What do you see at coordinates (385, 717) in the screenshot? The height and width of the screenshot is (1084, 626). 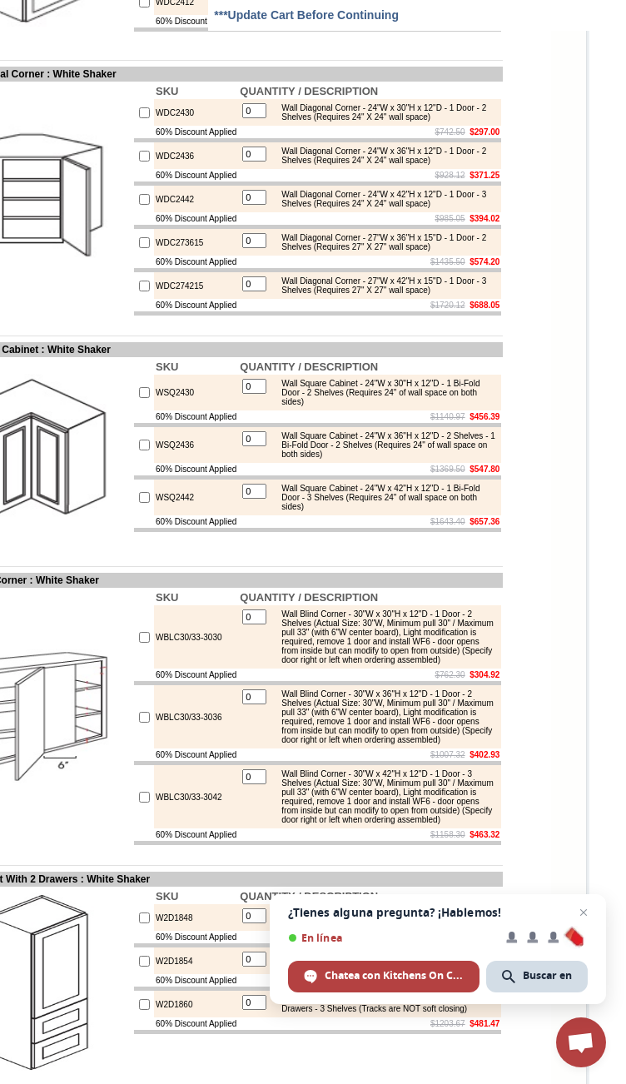 I see `div: Wall Blind Corner - 30"W x 36"H x 12"D - 1 Door - 2 Shelves (Actual Size: 30"W, Minimum pull 30" ...` at bounding box center [385, 717].